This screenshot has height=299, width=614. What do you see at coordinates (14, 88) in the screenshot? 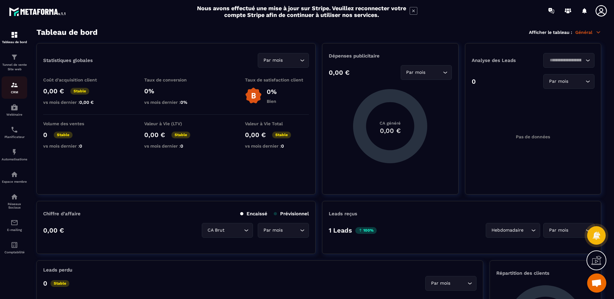
I see `a: formationformationCRM` at bounding box center [14, 88].